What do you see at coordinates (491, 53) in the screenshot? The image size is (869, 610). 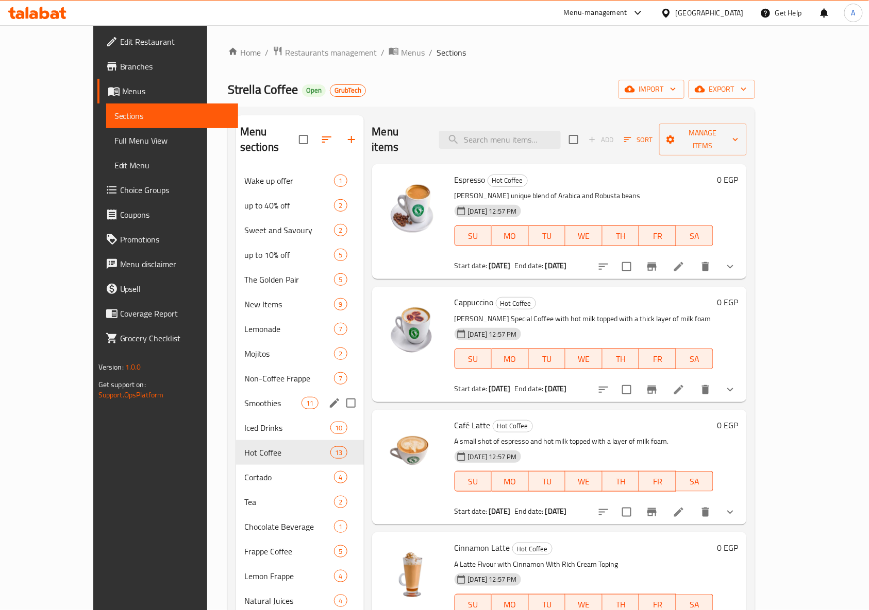 I see `nav: breadcrumb` at bounding box center [491, 53].